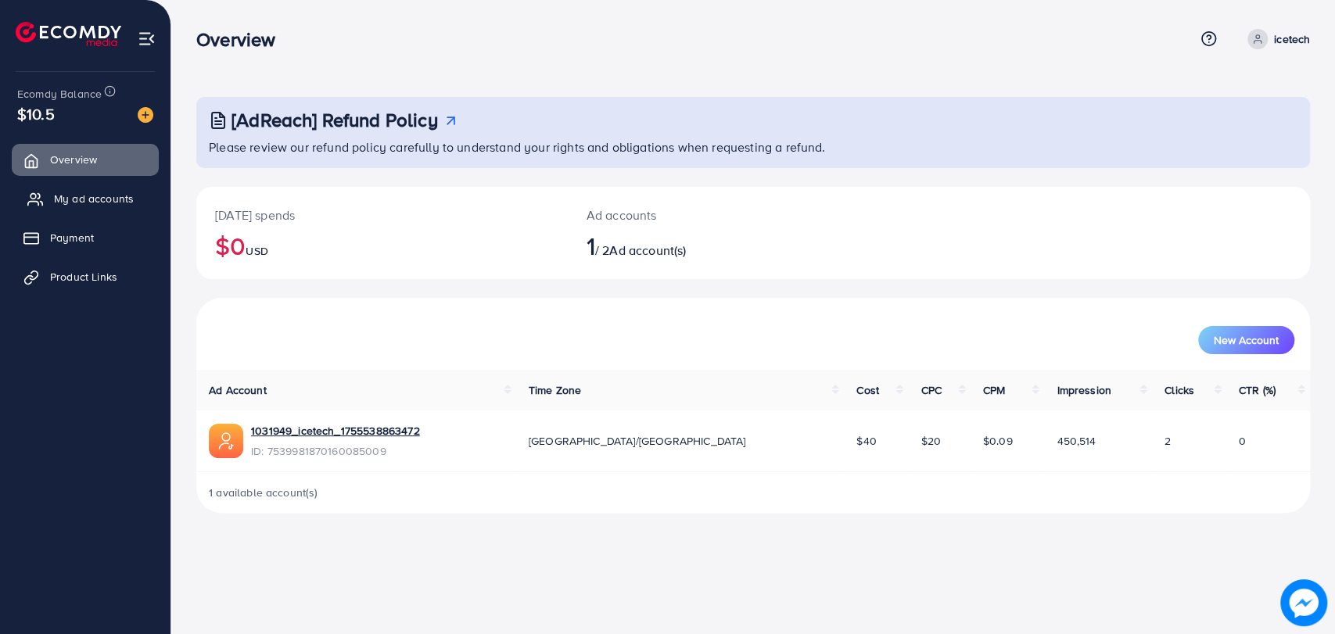  What do you see at coordinates (998, 441) in the screenshot?
I see `span: $0.09` at bounding box center [998, 441].